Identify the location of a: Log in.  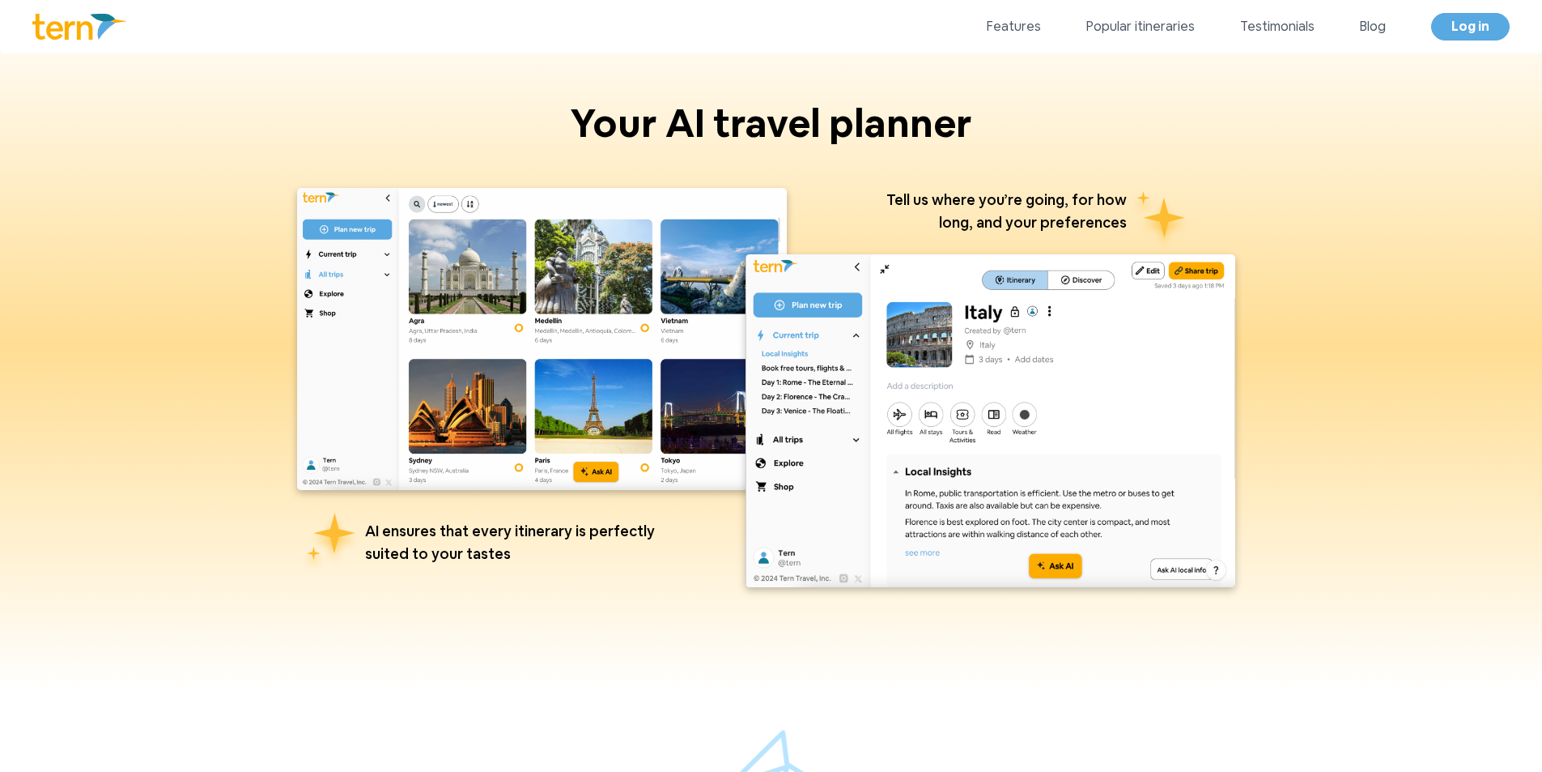
(1470, 27).